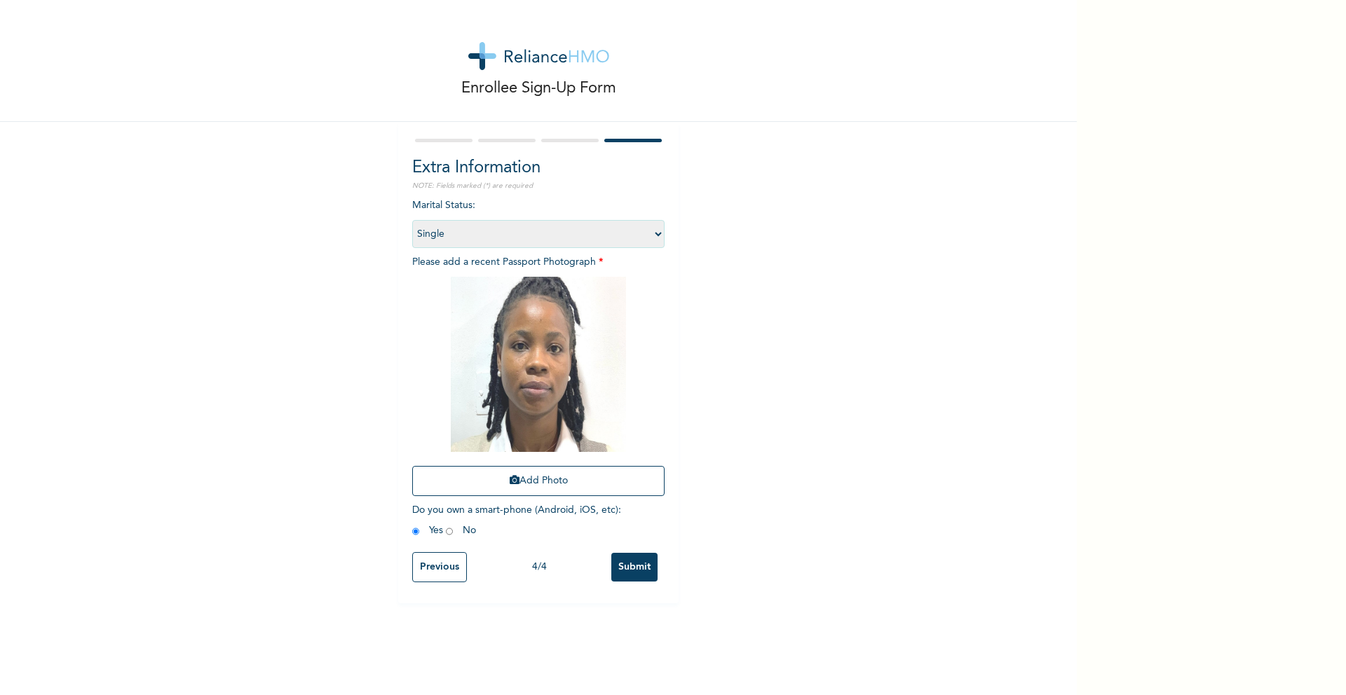  I want to click on span: Do you own a smart-phone (Android, iOS, etc) : Yes No, so click(517, 521).